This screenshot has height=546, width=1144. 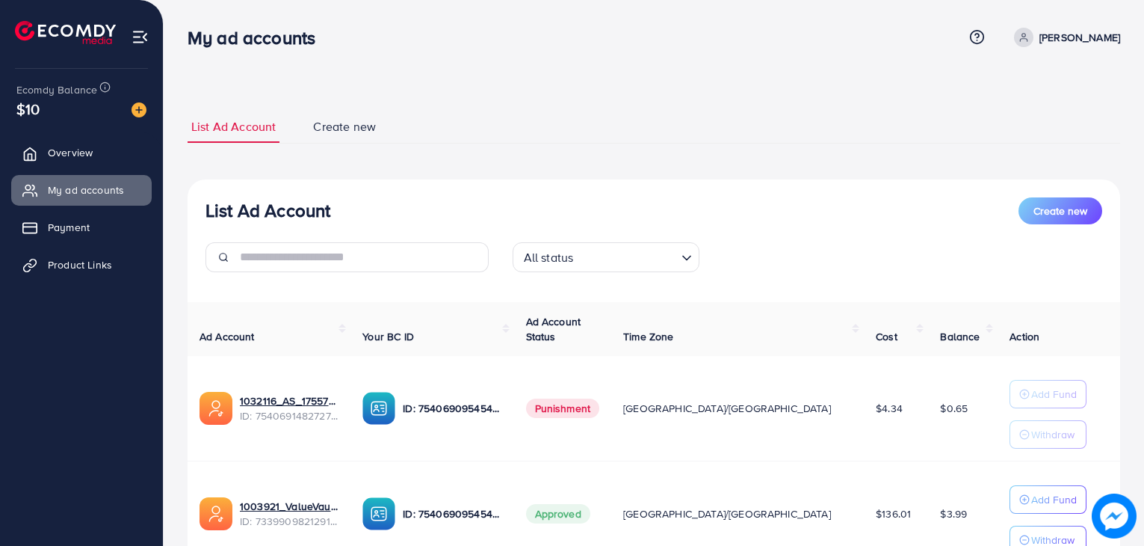 What do you see at coordinates (86, 190) in the screenshot?
I see `span: My ad accounts` at bounding box center [86, 190].